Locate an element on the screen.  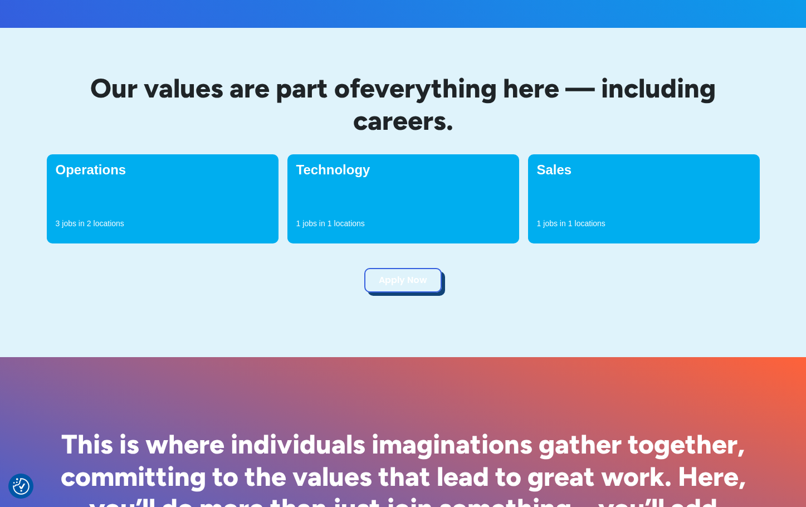
img: Revisit consent button is located at coordinates (21, 486).